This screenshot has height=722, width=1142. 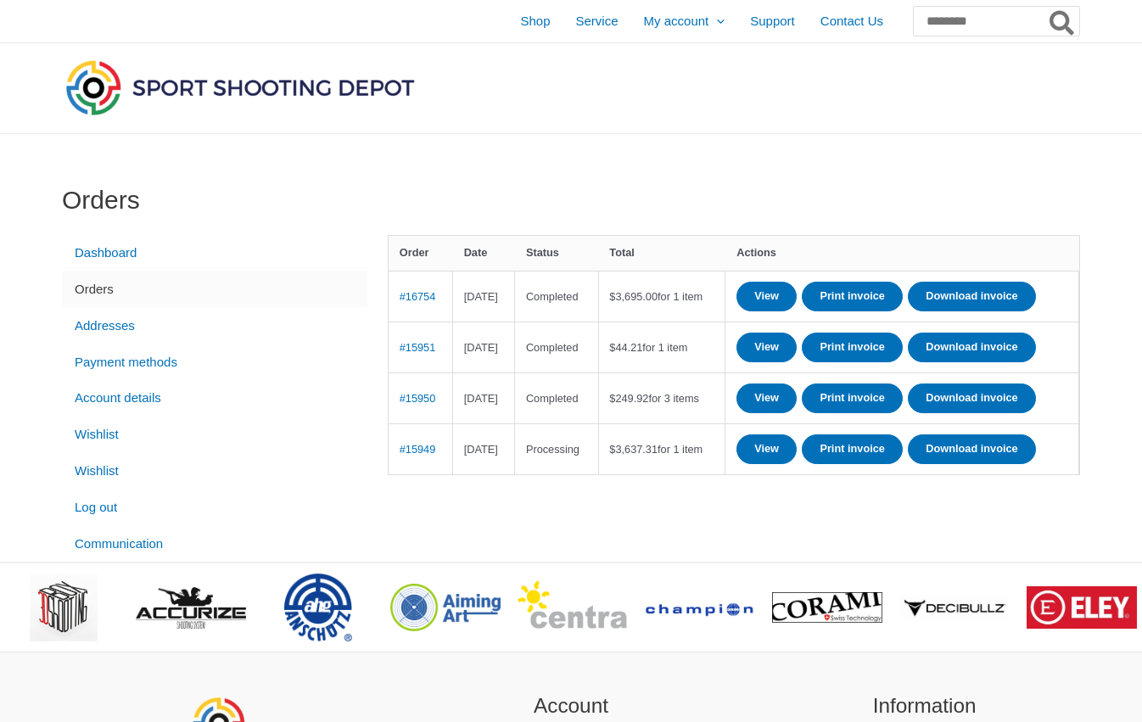 What do you see at coordinates (542, 252) in the screenshot?
I see `span: Status` at bounding box center [542, 252].